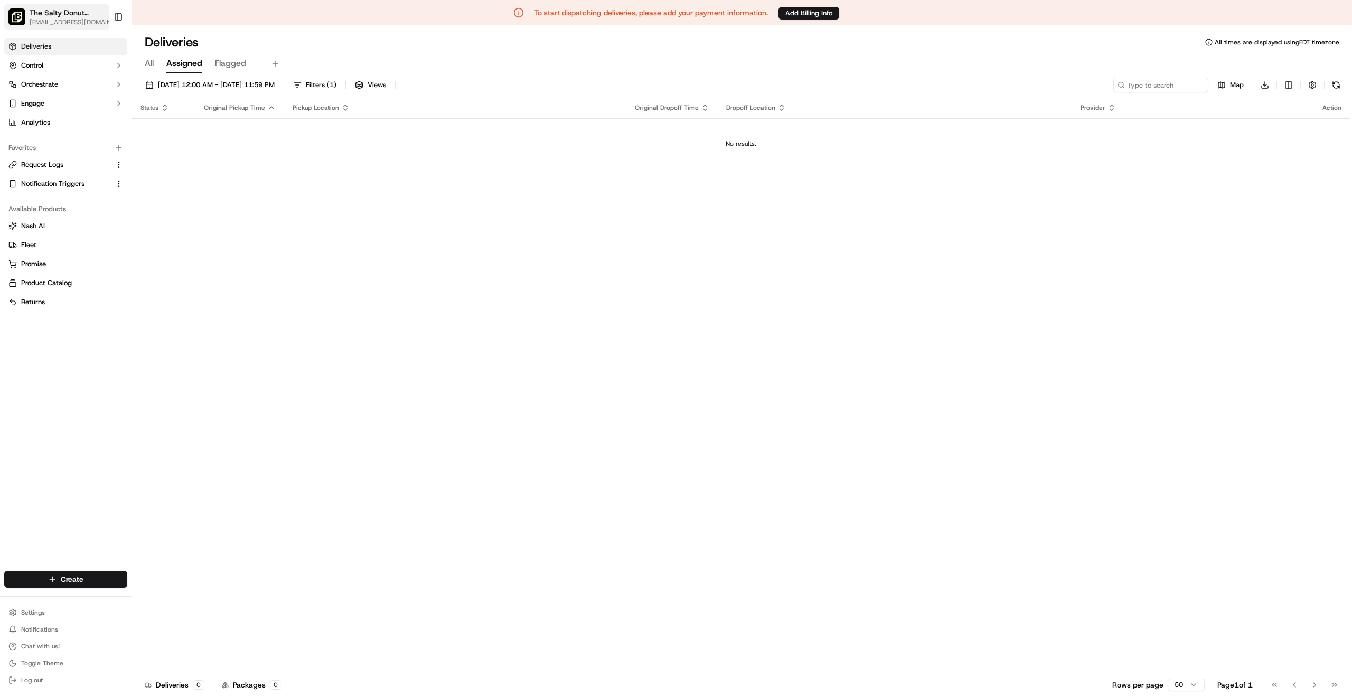 This screenshot has height=696, width=1352. Describe the element at coordinates (65, 148) in the screenshot. I see `div: Favorites` at that location.